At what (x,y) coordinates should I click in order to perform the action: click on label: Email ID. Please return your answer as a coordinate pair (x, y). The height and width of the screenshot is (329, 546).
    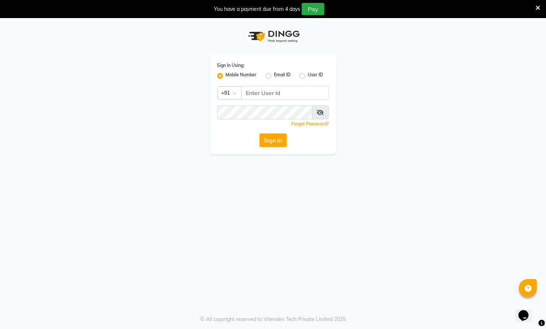
    Looking at the image, I should click on (283, 76).